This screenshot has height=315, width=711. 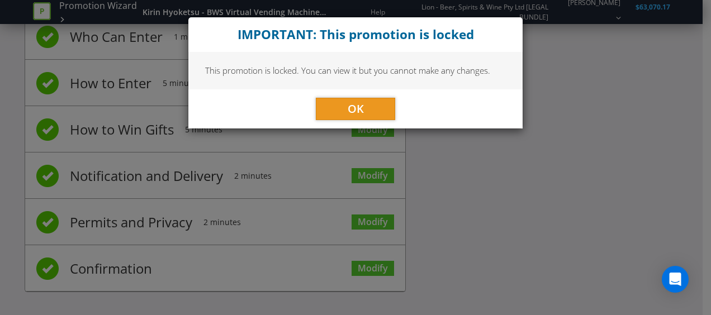 I want to click on strong: IMPORTANT: This promotion is locked, so click(x=355, y=34).